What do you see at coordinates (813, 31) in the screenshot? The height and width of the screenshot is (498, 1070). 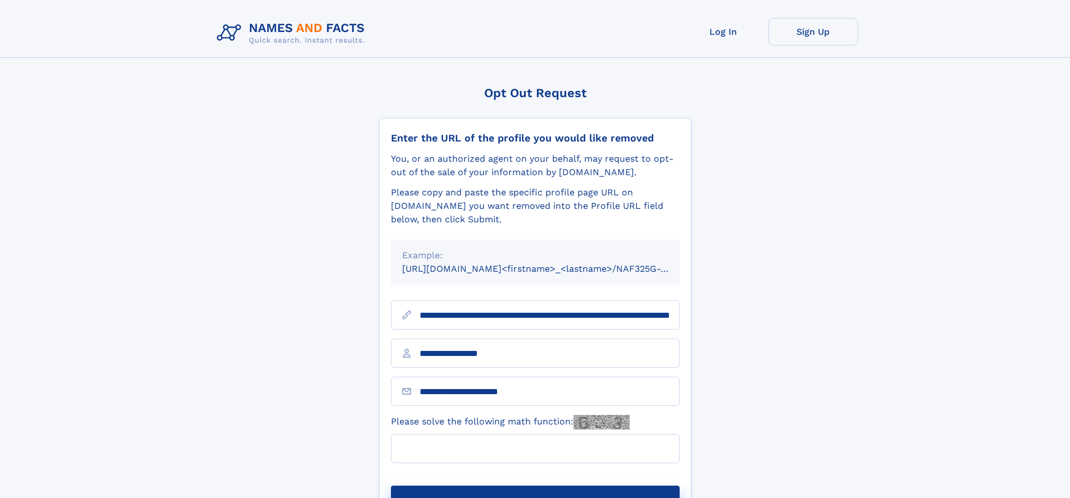 I see `a: Sign Up` at bounding box center [813, 31].